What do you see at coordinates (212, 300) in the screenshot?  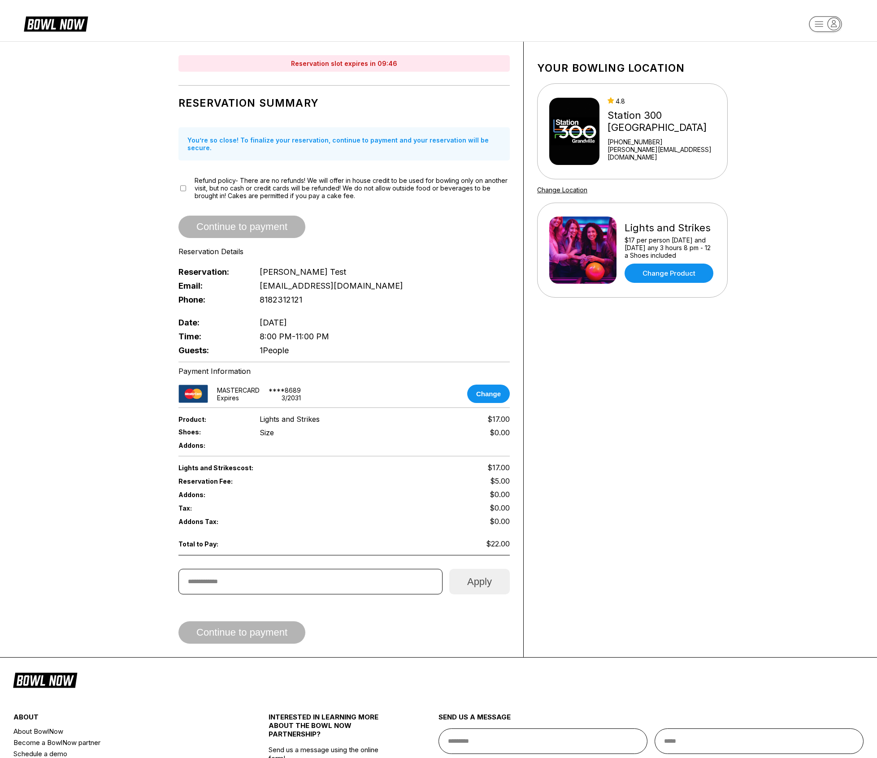 I see `span: Phone:` at bounding box center [212, 300].